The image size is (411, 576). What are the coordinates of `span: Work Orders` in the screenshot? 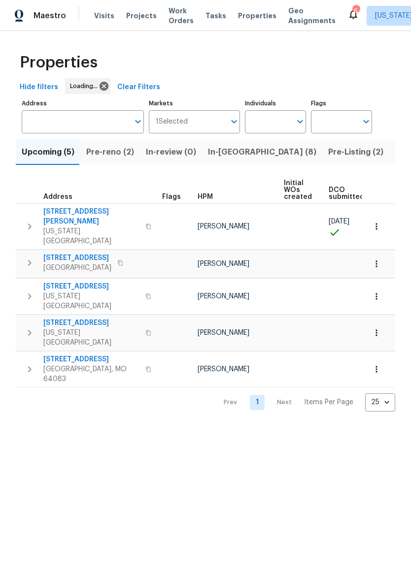 It's located at (181, 16).